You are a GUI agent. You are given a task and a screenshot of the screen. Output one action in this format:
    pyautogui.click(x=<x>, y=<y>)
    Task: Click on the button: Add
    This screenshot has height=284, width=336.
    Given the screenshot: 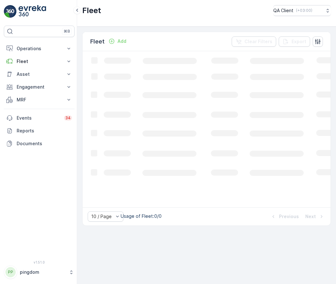 What is the action you would take?
    pyautogui.click(x=117, y=41)
    